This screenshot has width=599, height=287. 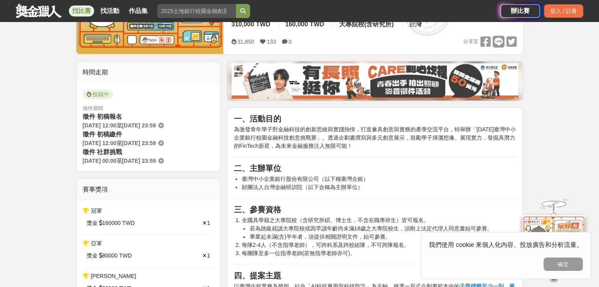 What do you see at coordinates (250, 24) in the screenshot?
I see `span: 310,000 TWD` at bounding box center [250, 24].